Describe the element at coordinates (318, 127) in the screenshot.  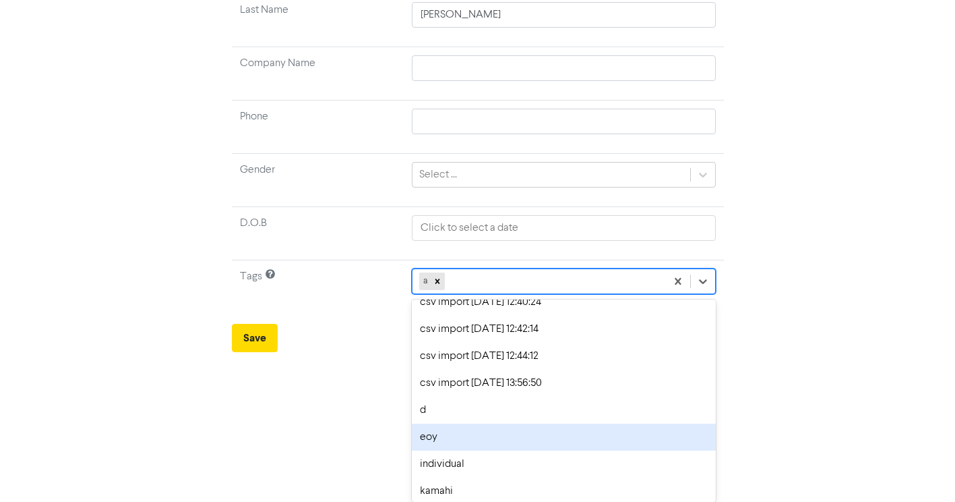
I see `td: Phone` at that location.